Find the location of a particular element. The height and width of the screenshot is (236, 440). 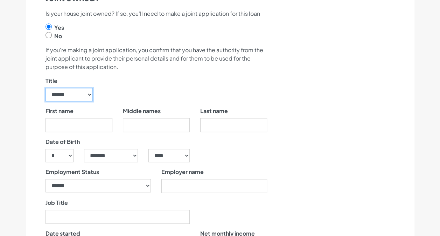

label: Employment Status is located at coordinates (72, 172).